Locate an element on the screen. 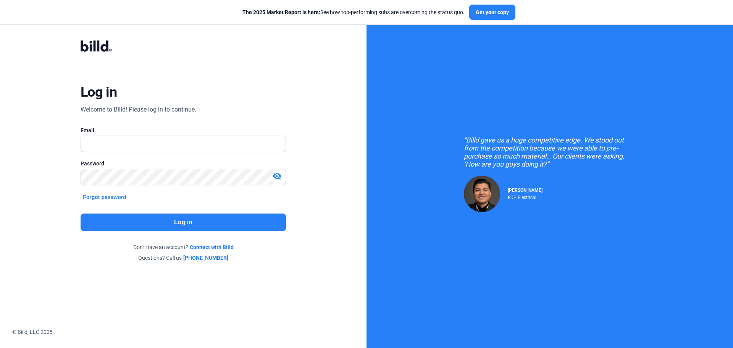 The height and width of the screenshot is (348, 733). div: Password is located at coordinates (183, 163).